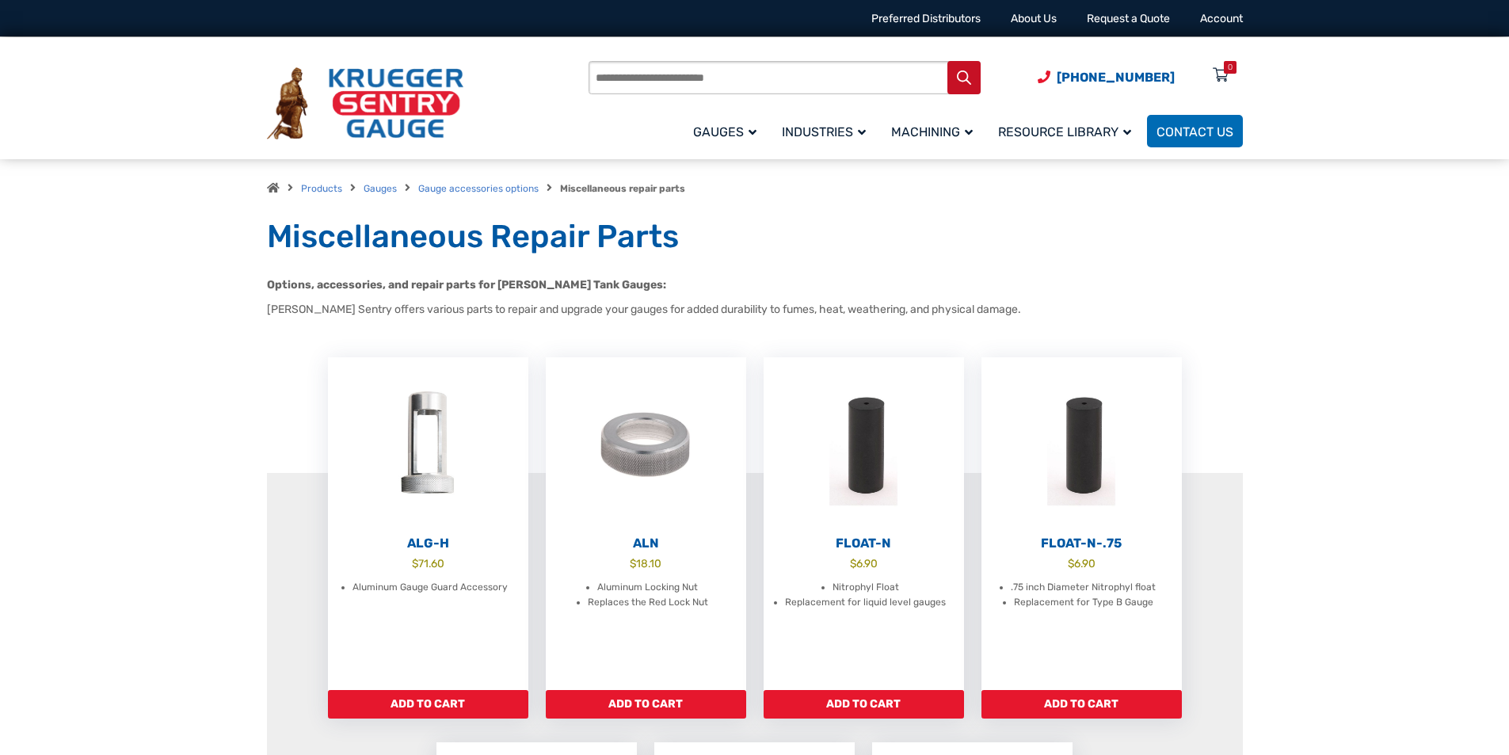  What do you see at coordinates (1081, 523) in the screenshot?
I see `a: Float-N-.75 $6.90 .75 inch Diameter Nitrophyl float Replacement for Type B Gauge` at bounding box center [1081, 523].